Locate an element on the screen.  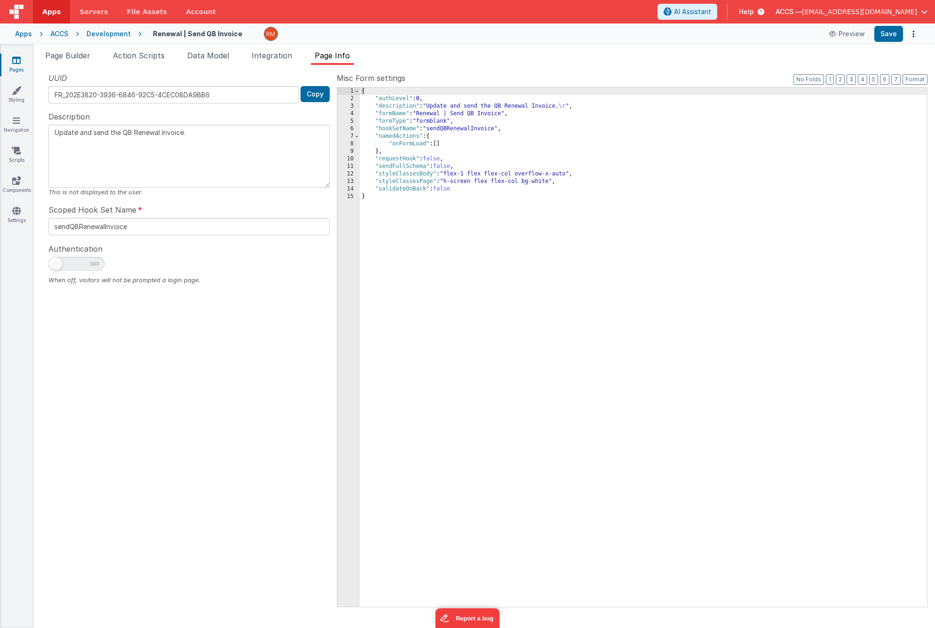
div: Apps is located at coordinates (24, 34).